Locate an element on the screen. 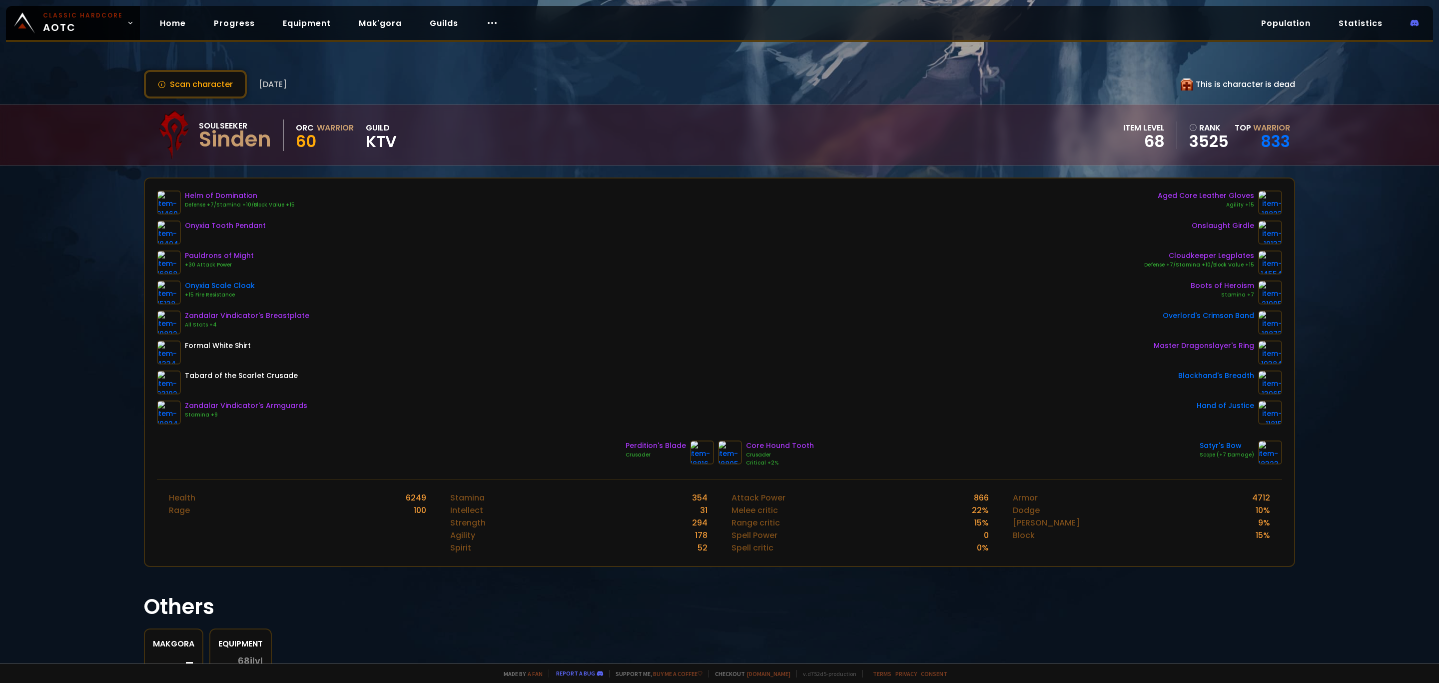 This screenshot has width=1439, height=683. div: Spirit is located at coordinates (461, 547).